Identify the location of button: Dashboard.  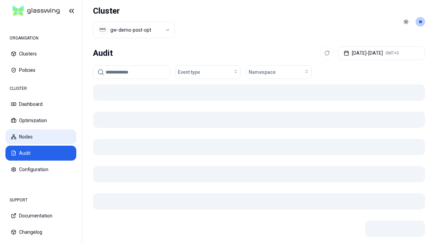
(41, 104).